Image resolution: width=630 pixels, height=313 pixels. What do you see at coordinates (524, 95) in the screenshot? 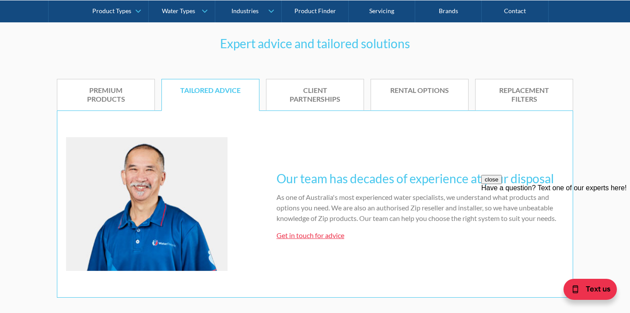
I see `div: Replacement filters` at bounding box center [524, 95].